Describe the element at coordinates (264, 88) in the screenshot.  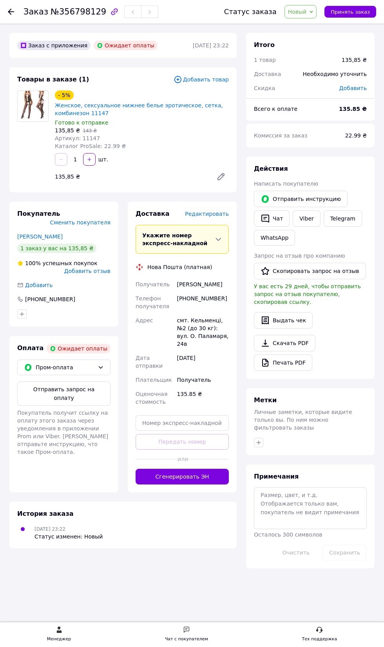
I see `span: Скидка` at that location.